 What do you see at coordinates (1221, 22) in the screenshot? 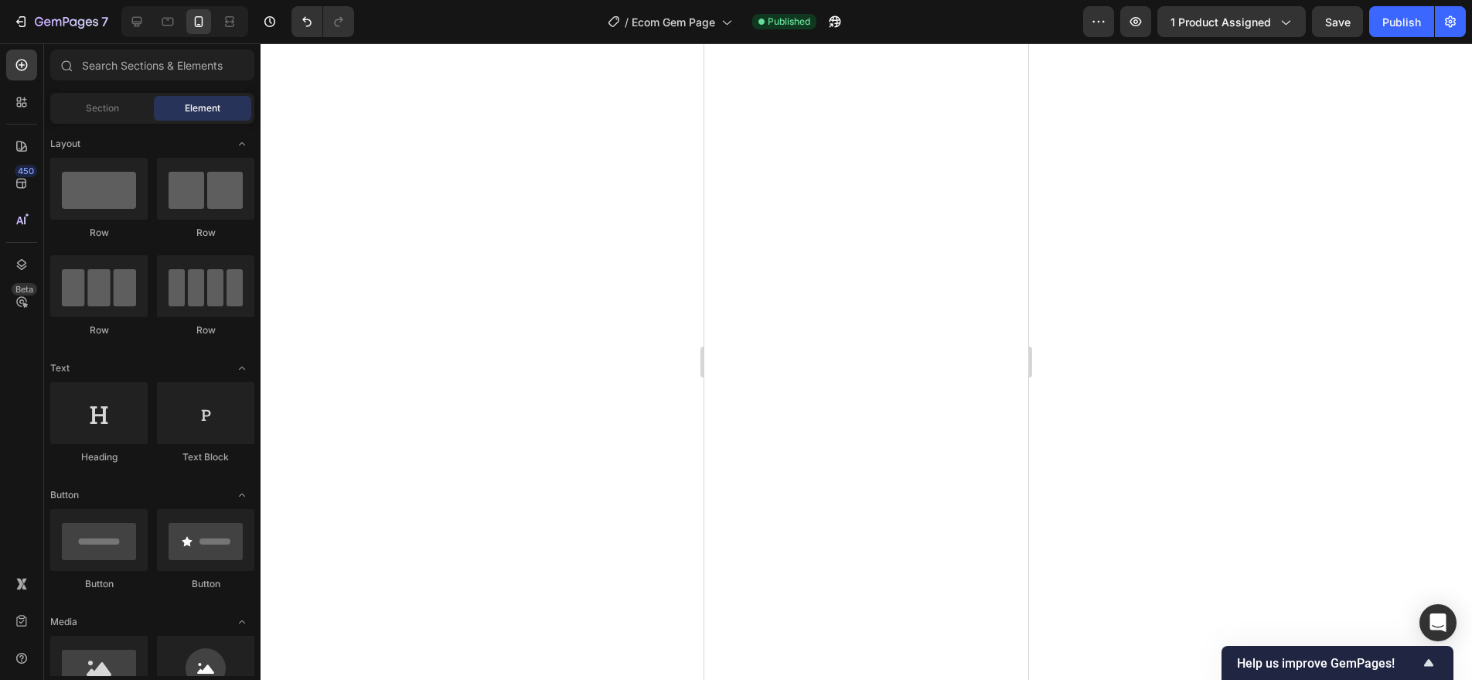
I see `span: 1 product assigned` at bounding box center [1221, 22].